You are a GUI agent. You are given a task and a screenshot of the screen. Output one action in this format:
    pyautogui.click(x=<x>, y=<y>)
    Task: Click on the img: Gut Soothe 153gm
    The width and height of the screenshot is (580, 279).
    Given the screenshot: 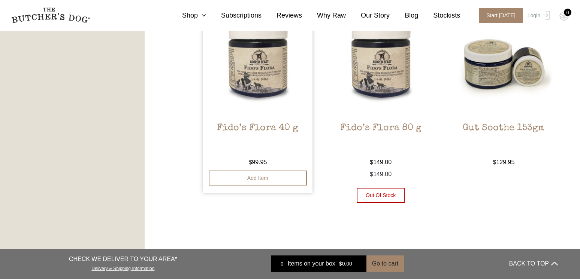 What is the action you would take?
    pyautogui.click(x=504, y=62)
    